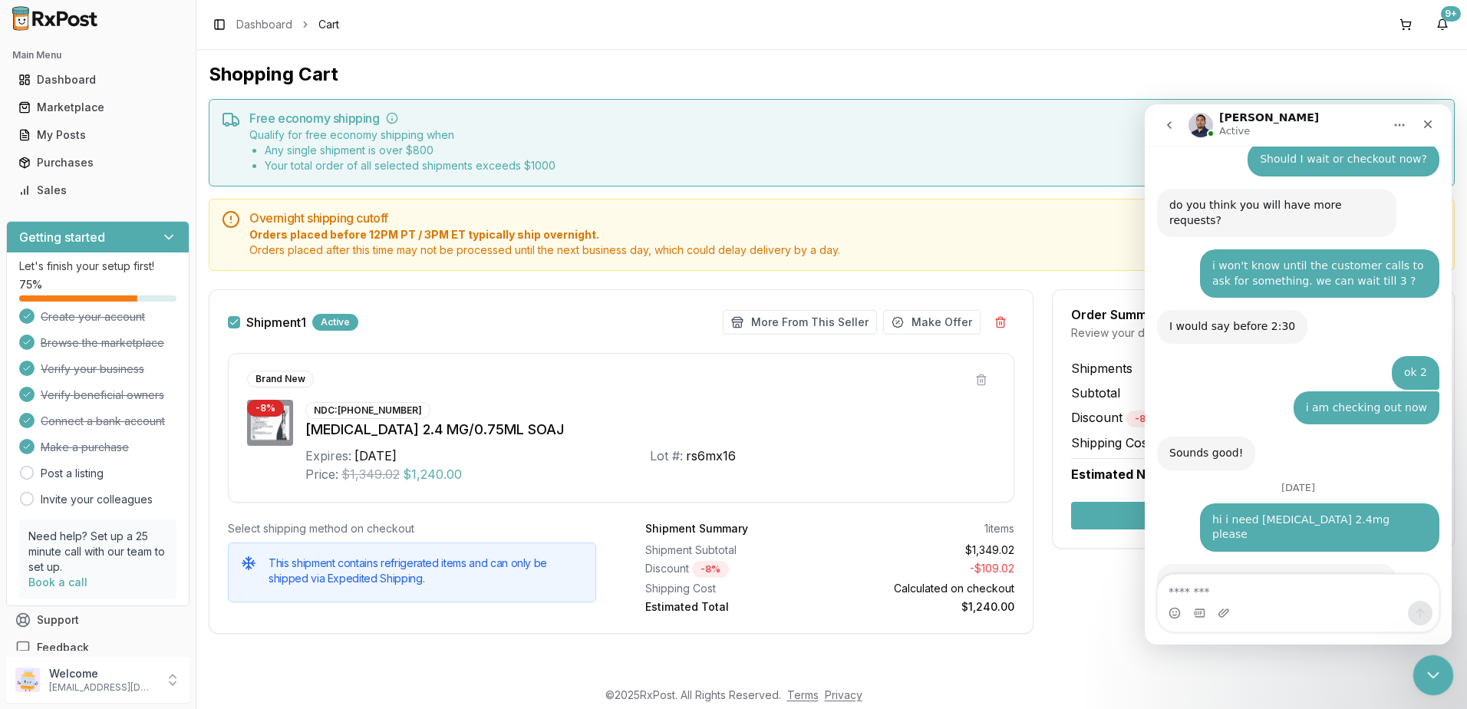 The image size is (1467, 709). What do you see at coordinates (25, 21) in the screenshot?
I see `button: go back` at bounding box center [25, 21].